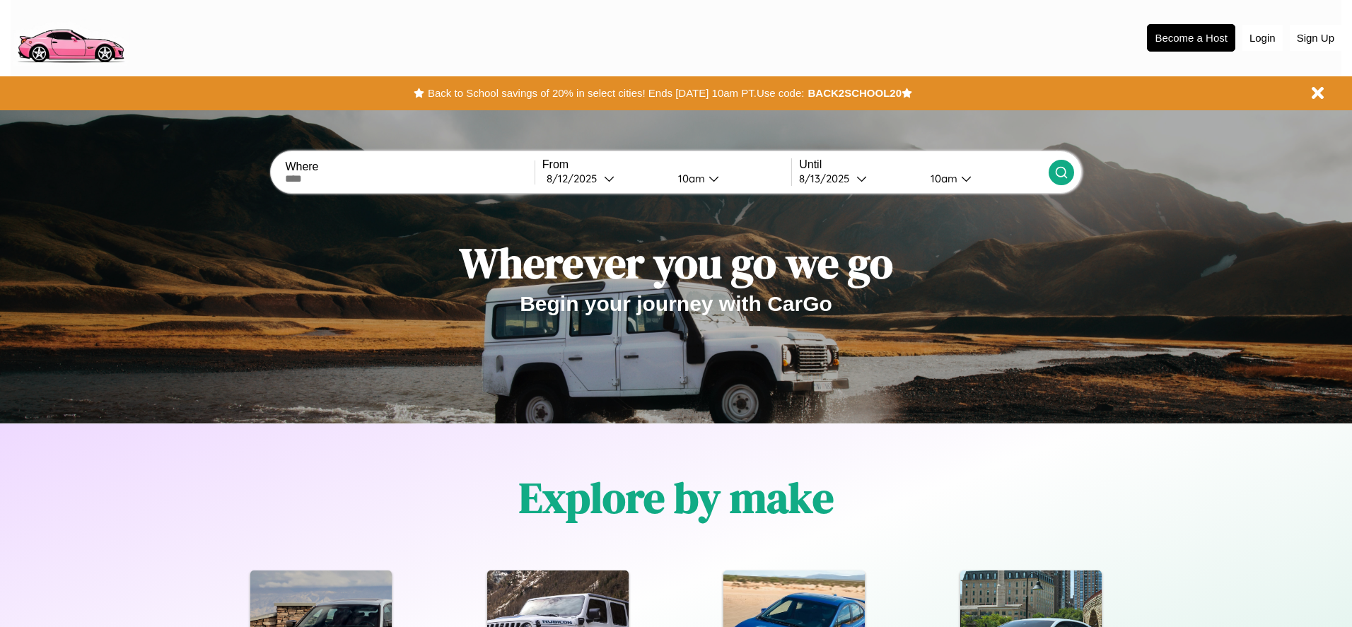 The height and width of the screenshot is (627, 1352). I want to click on h1: Explore by make, so click(676, 498).